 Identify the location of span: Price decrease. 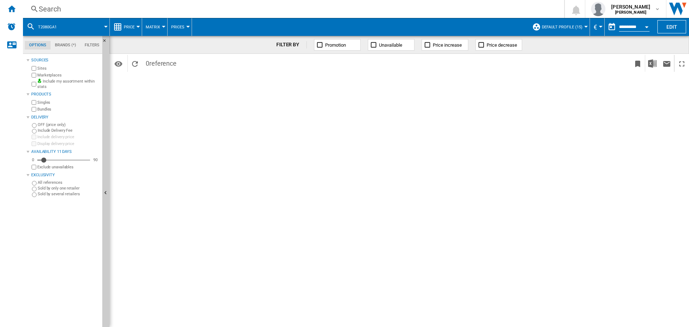
(502, 45).